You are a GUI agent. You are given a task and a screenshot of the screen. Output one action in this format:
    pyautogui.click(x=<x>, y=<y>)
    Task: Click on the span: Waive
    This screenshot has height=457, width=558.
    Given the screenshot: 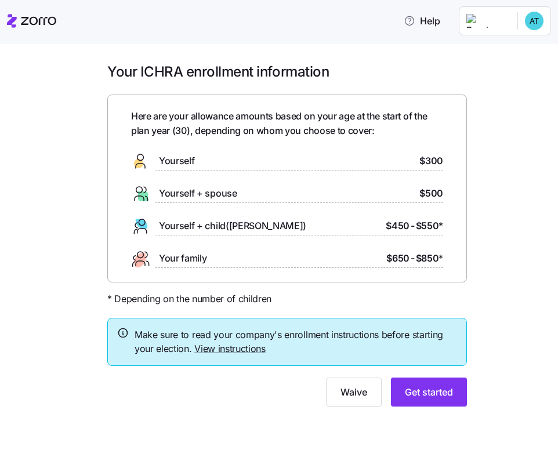 What is the action you would take?
    pyautogui.click(x=354, y=392)
    